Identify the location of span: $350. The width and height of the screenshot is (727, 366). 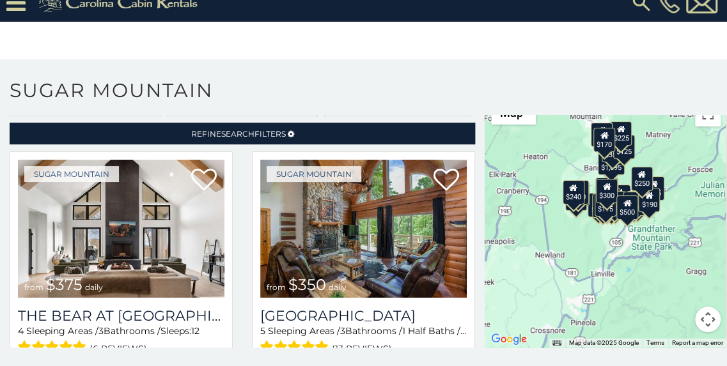
(307, 285).